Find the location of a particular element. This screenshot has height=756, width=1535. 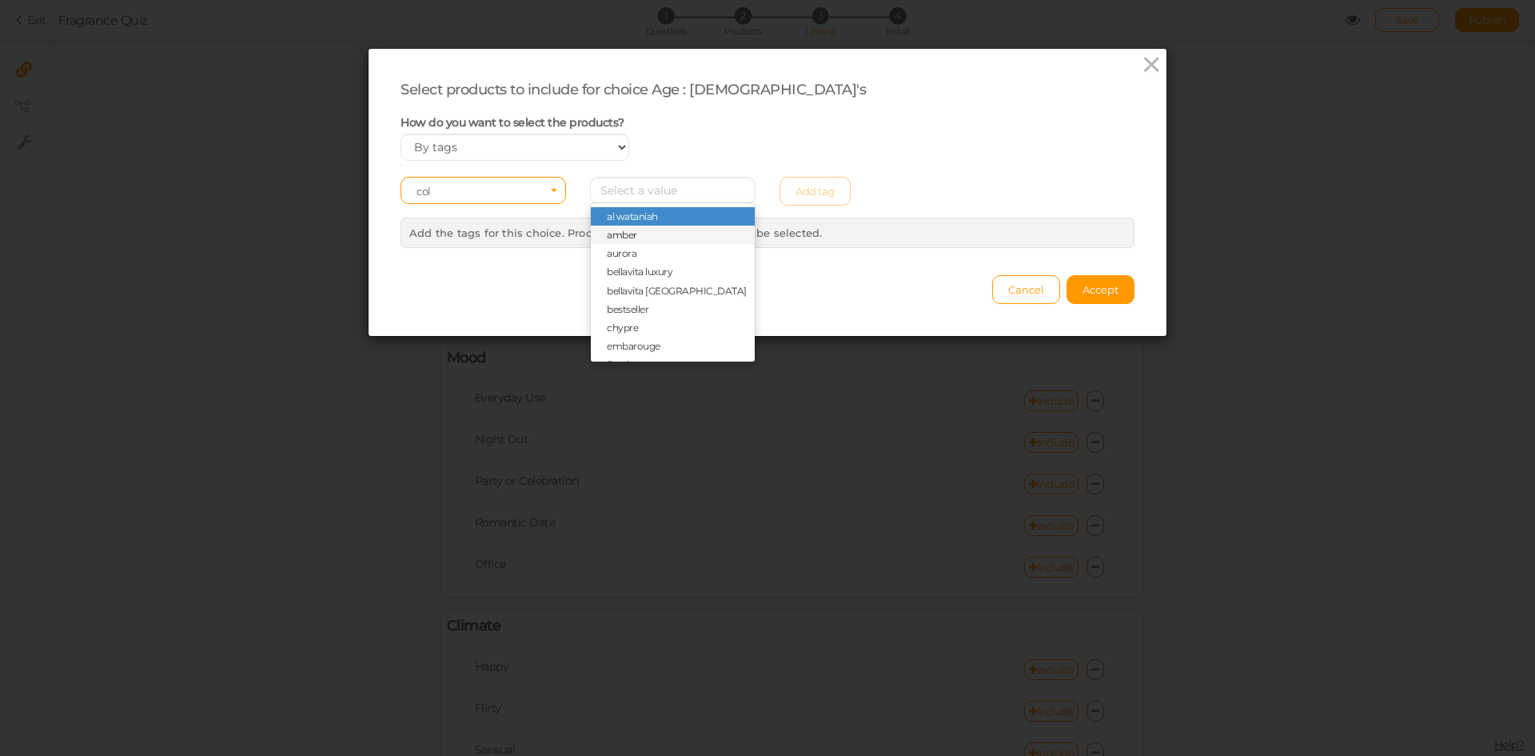

span: floral is located at coordinates (617, 364).